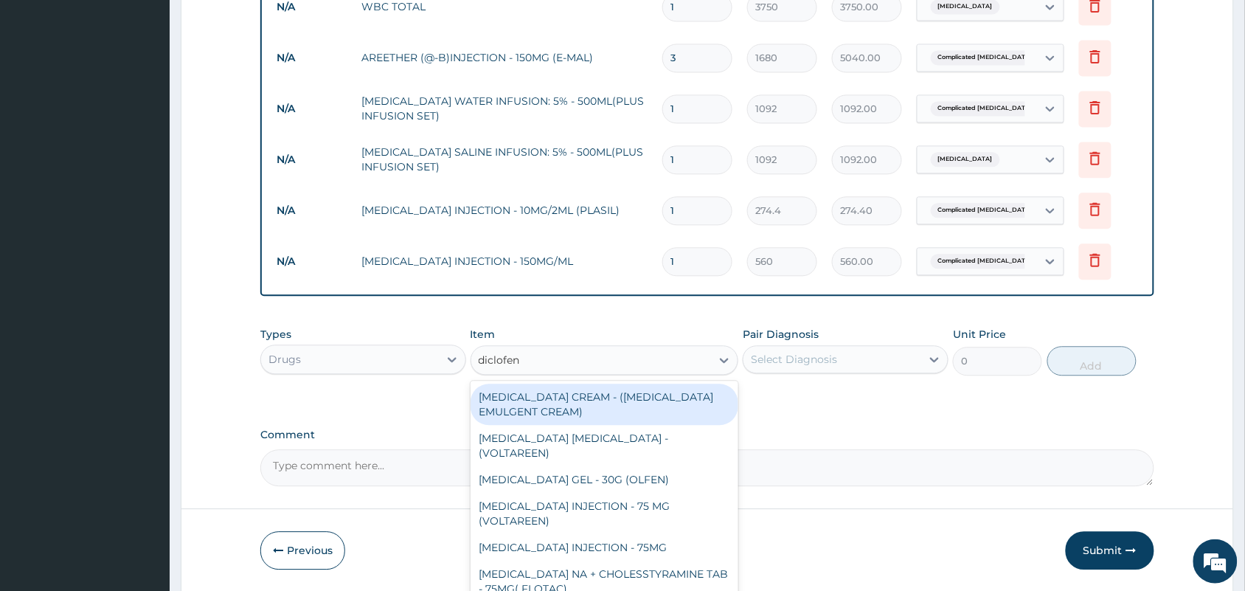  What do you see at coordinates (780, 334) in the screenshot?
I see `label: Pair Diagnosis` at bounding box center [780, 334].